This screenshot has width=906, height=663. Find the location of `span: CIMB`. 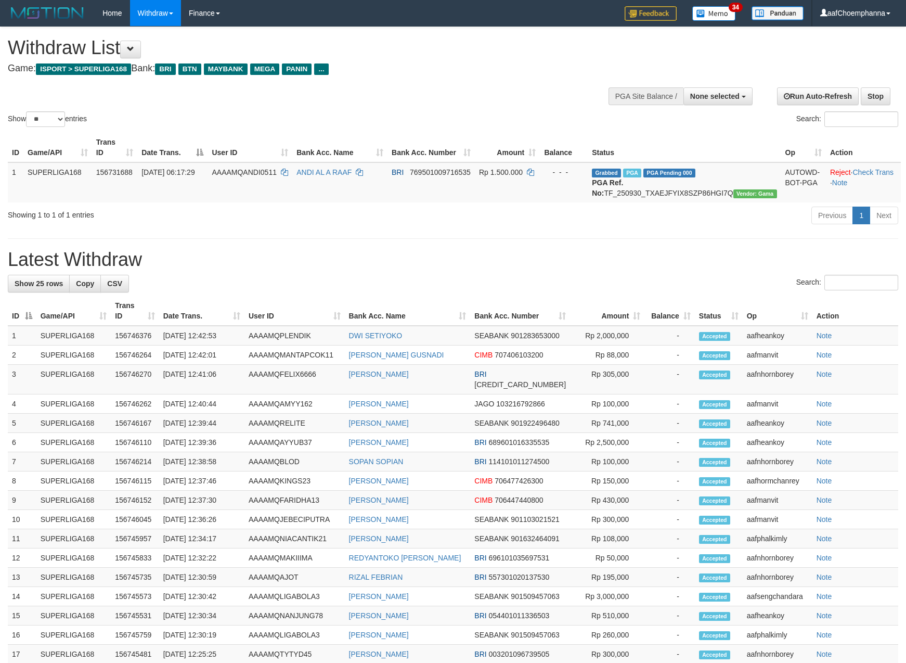

span: CIMB is located at coordinates (483, 500).